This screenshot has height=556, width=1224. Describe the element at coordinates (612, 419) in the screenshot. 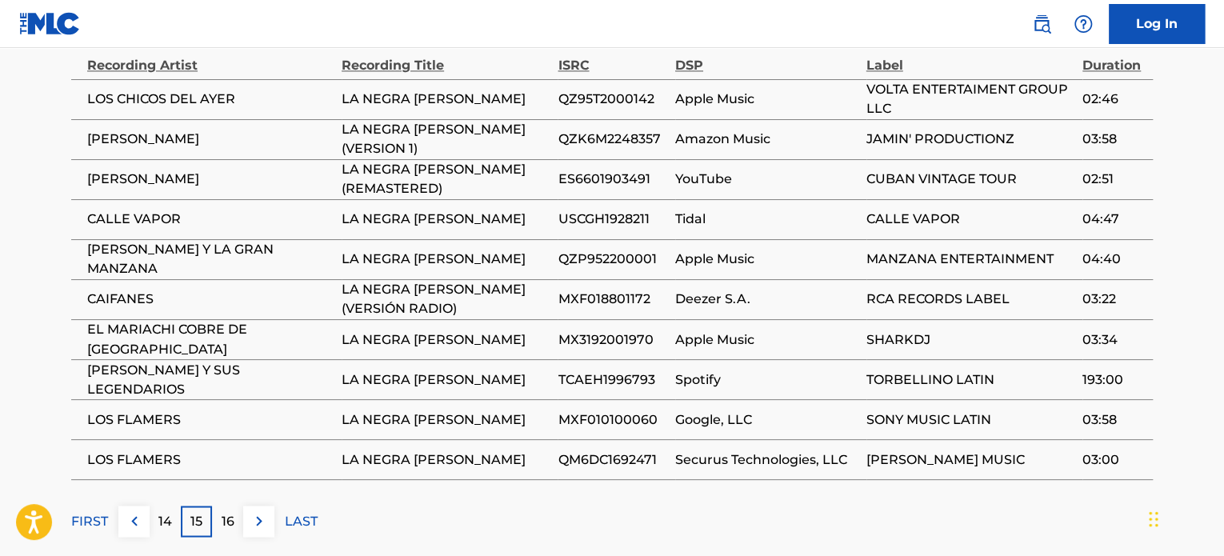

I see `span: MXF010100060` at that location.